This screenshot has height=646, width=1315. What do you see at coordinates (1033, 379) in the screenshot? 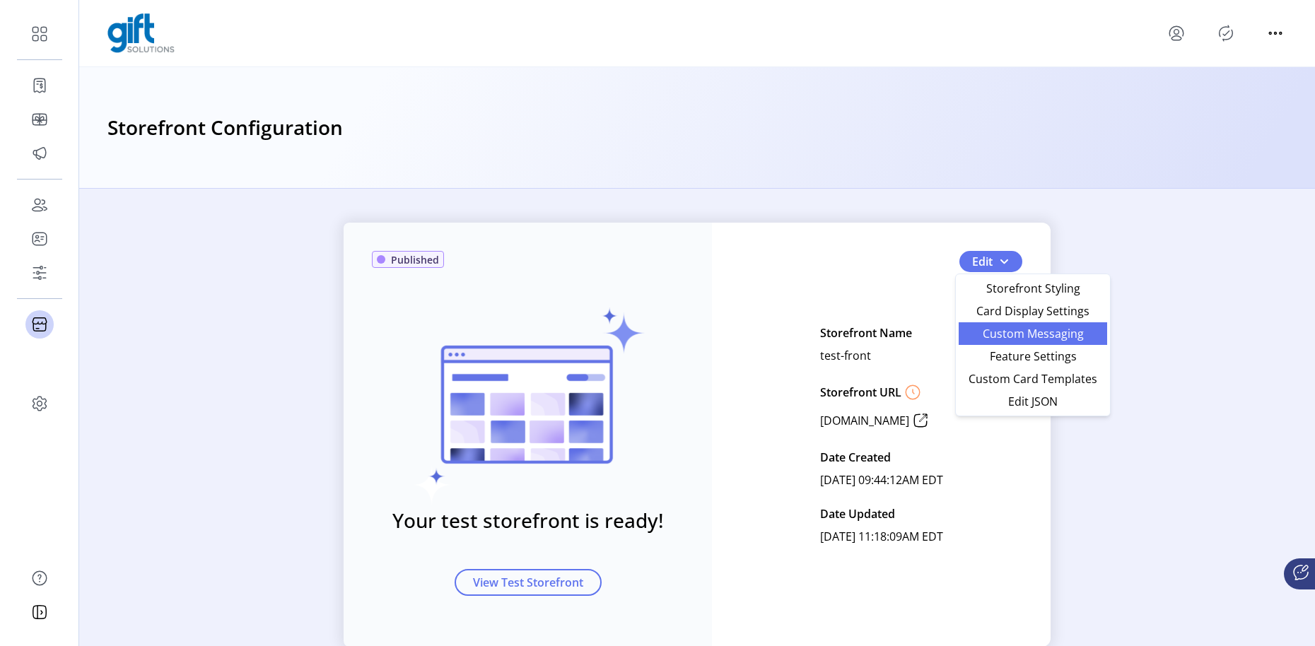
I see `span: Custom Card Templates` at bounding box center [1033, 379].